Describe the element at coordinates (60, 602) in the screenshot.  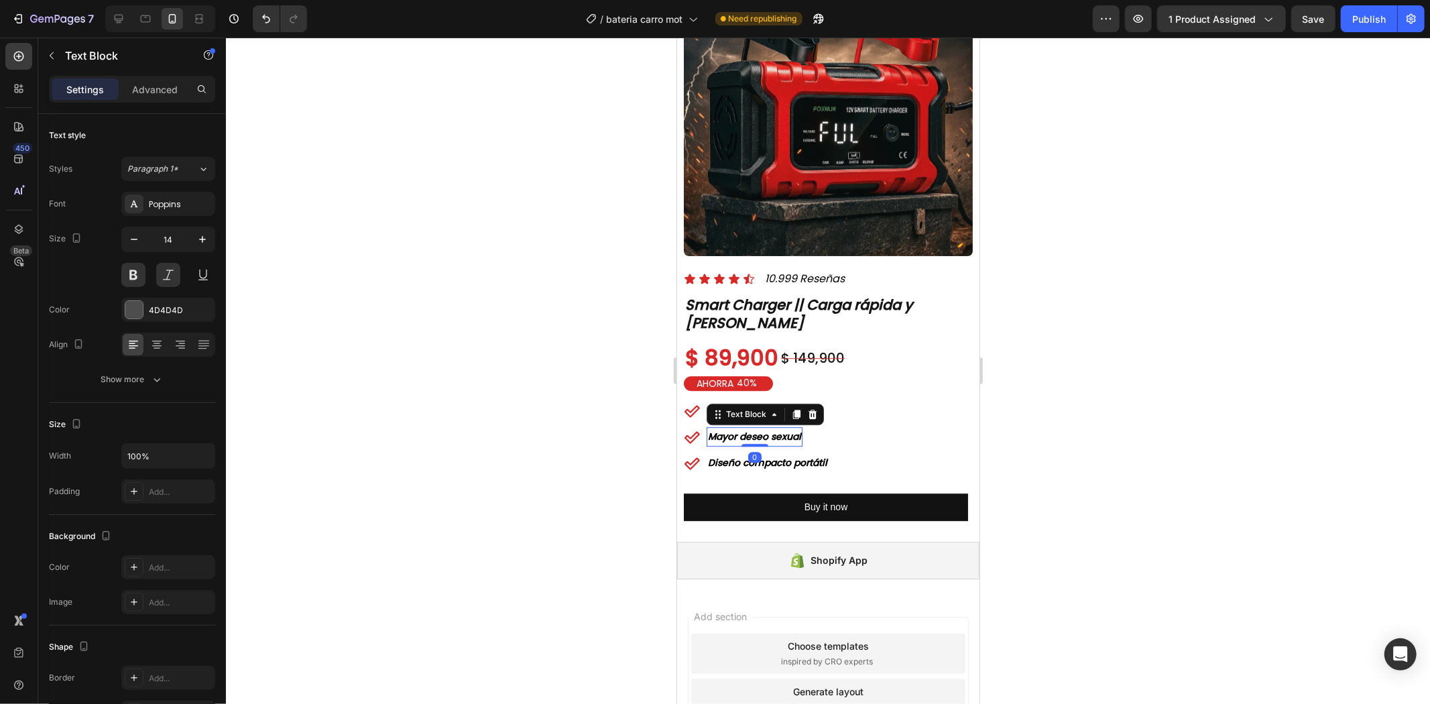
I see `div: Image` at that location.